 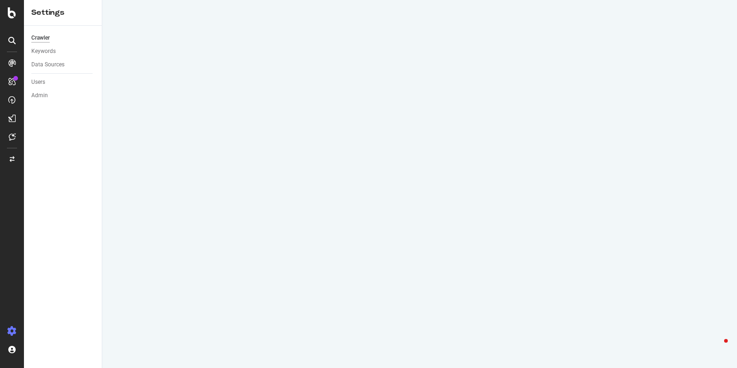 What do you see at coordinates (63, 95) in the screenshot?
I see `a: Admin` at bounding box center [63, 95].